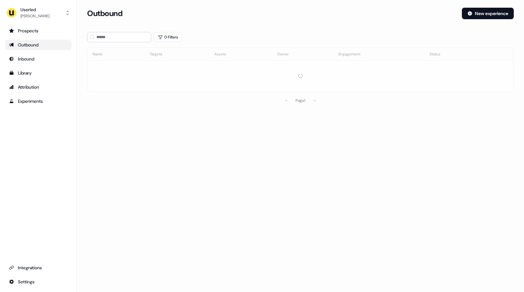  What do you see at coordinates (38, 268) in the screenshot?
I see `div: Integrations` at bounding box center [38, 268].